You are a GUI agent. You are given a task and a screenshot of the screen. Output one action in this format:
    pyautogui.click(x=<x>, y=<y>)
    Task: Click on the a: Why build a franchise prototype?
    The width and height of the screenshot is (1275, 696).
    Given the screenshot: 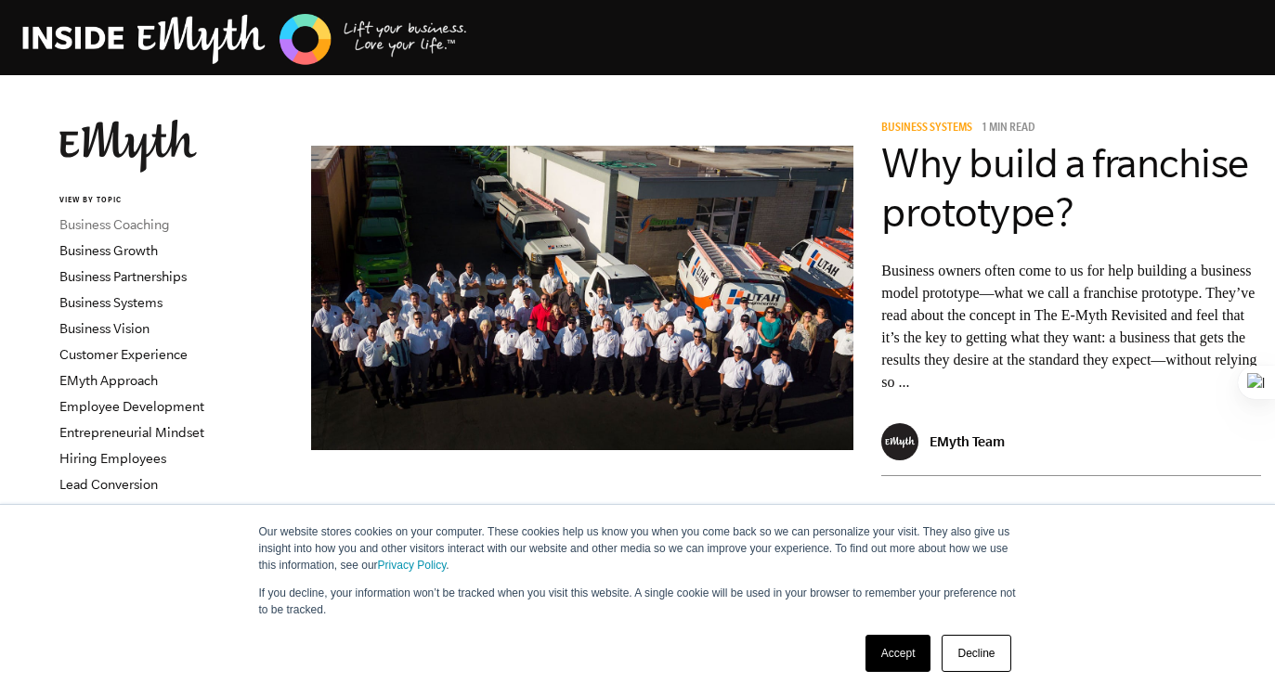 What is the action you would take?
    pyautogui.click(x=1065, y=188)
    